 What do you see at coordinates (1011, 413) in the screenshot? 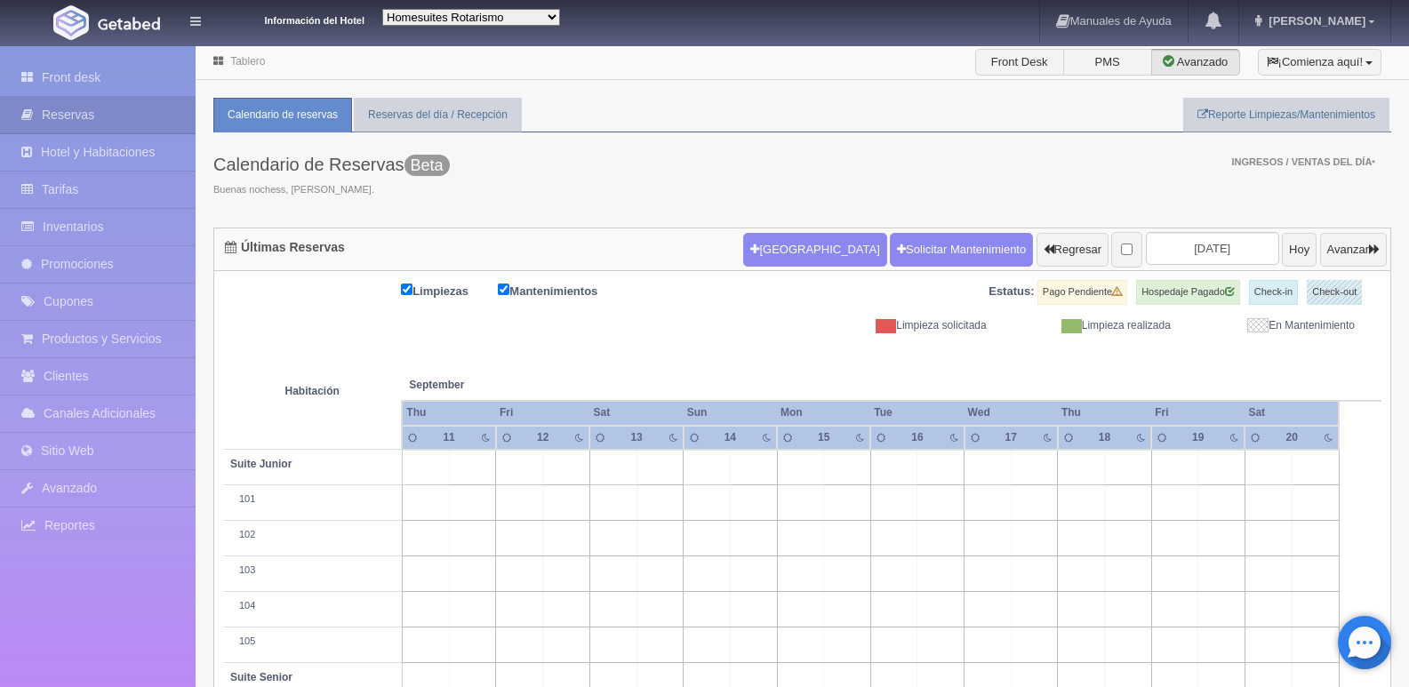
I see `th: Wed` at bounding box center [1011, 413].